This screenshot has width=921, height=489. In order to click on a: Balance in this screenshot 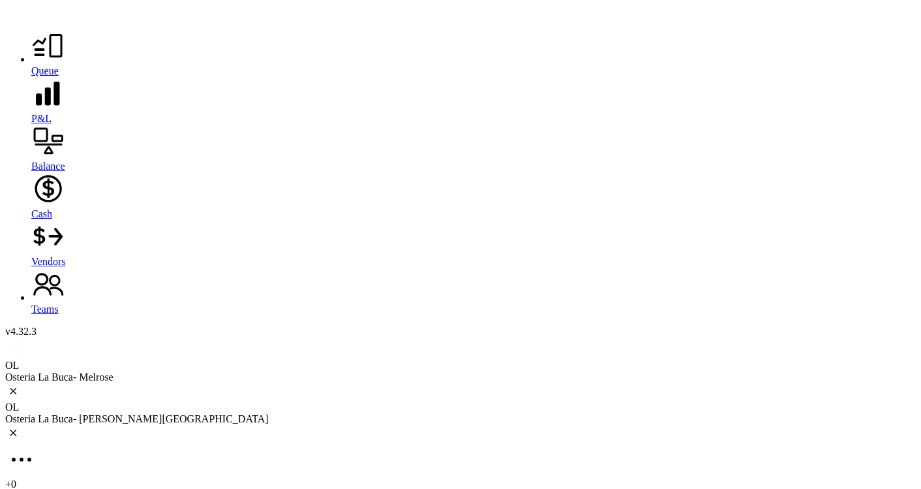, I will do `click(474, 148)`.